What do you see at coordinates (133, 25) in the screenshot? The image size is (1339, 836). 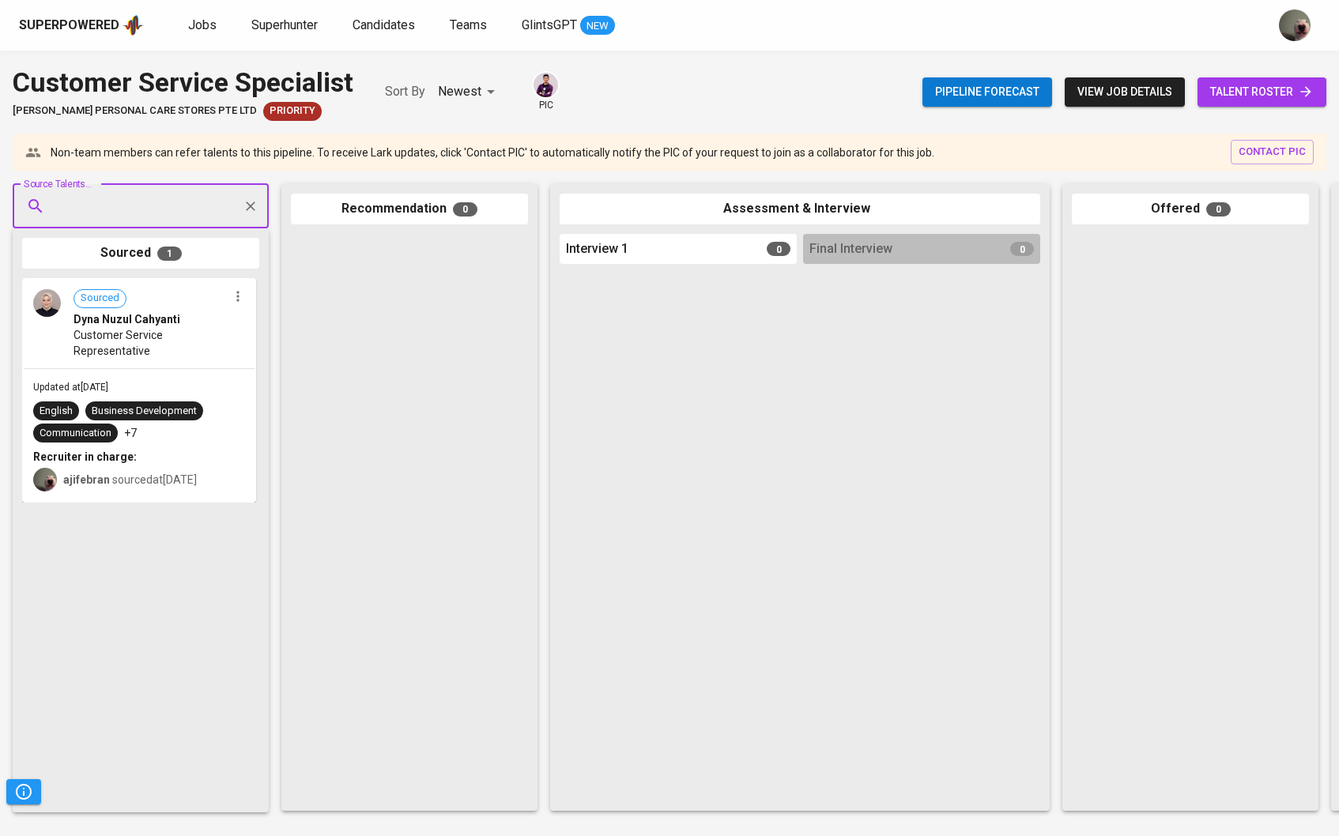 I see `img: app logo` at bounding box center [133, 25].